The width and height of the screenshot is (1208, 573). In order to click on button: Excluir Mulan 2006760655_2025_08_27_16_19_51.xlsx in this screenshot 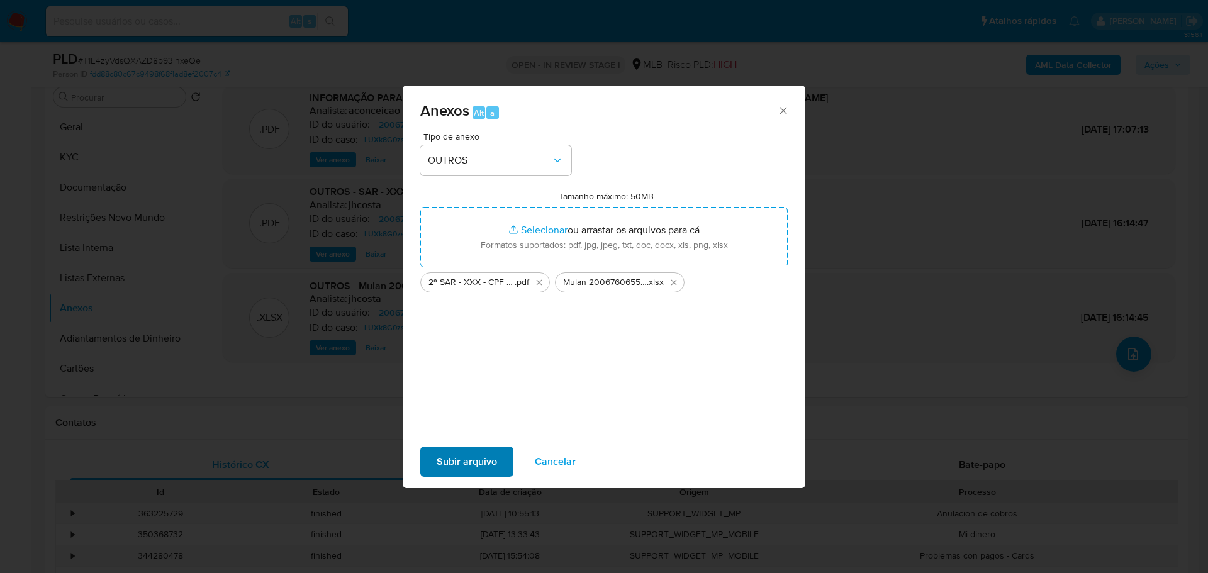, I will do `click(674, 282)`.